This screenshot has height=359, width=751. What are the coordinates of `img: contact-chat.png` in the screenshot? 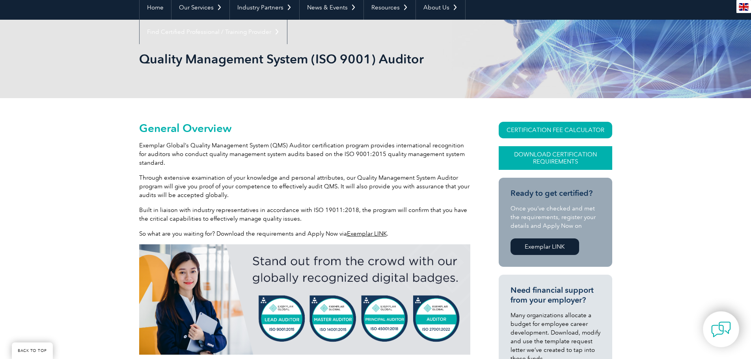 It's located at (721, 329).